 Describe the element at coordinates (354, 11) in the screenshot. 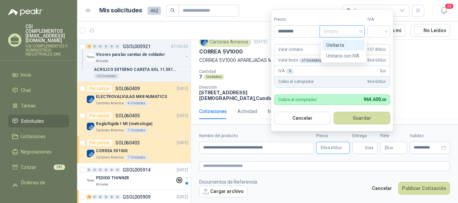

I see `div: Todas` at that location.